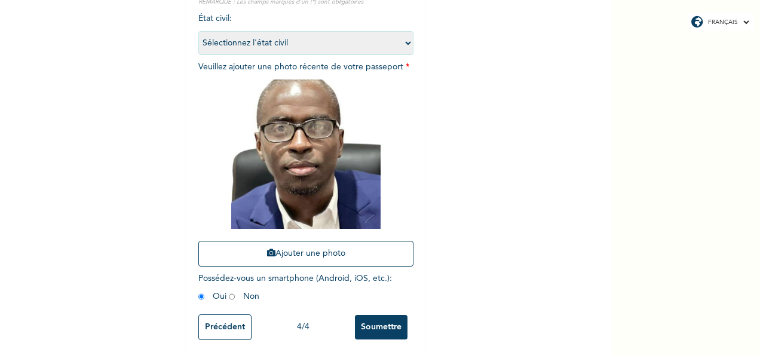 Image resolution: width=760 pixels, height=355 pixels. I want to click on button: Ajouter une photo, so click(306, 253).